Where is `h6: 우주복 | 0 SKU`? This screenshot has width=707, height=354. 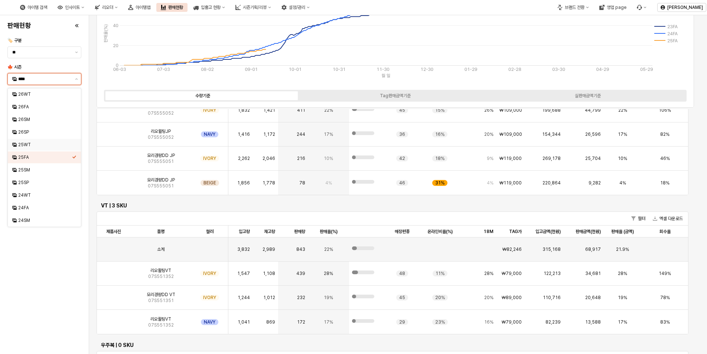 h6: 우주복 | 0 SKU is located at coordinates (392, 345).